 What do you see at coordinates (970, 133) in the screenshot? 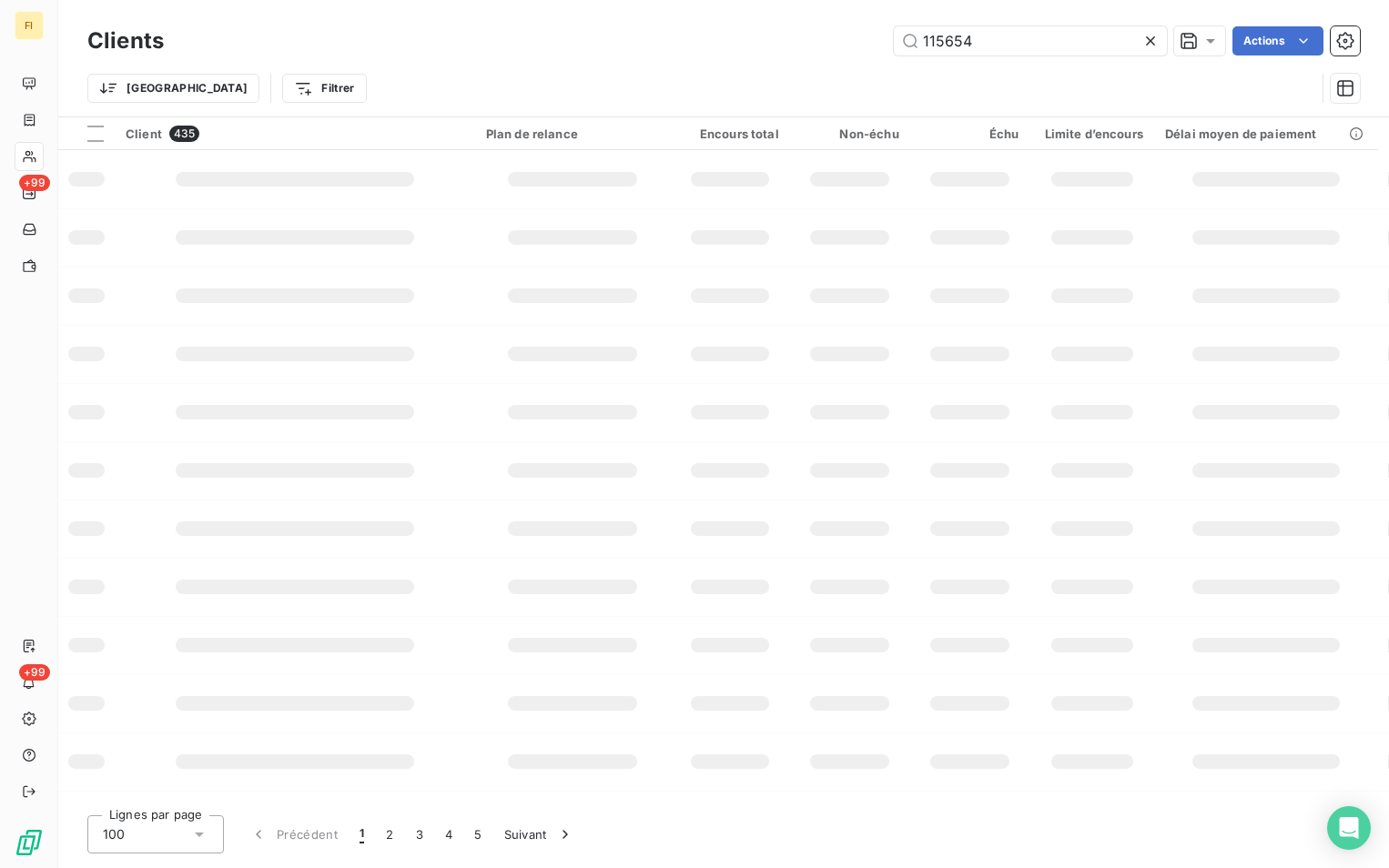
I see `div: Échu` at bounding box center [970, 133].